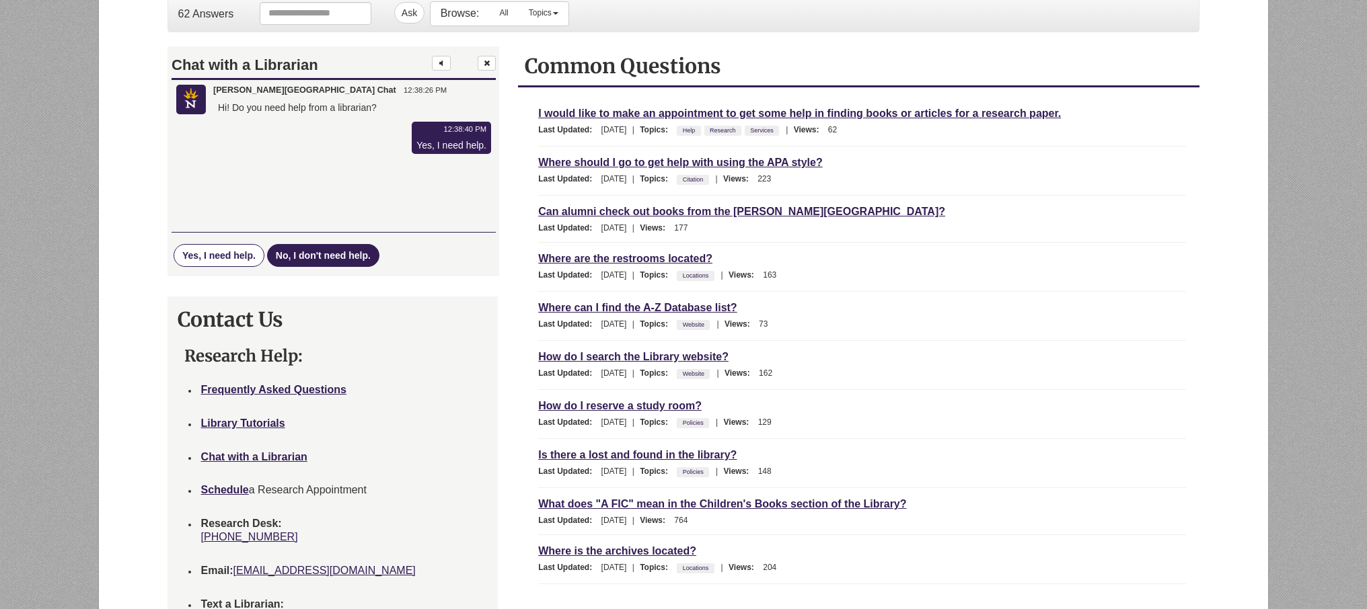 This screenshot has height=609, width=1367. I want to click on button: No, I don't need help., so click(155, 208).